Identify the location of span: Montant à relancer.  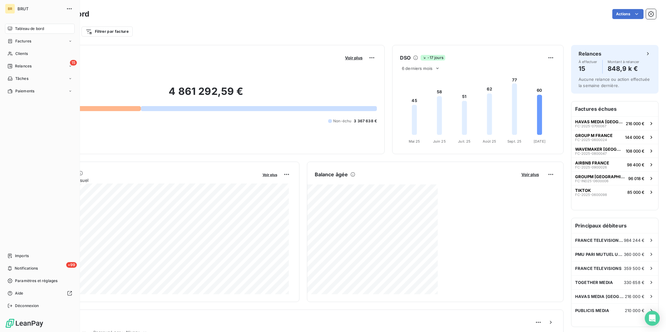
(624, 62).